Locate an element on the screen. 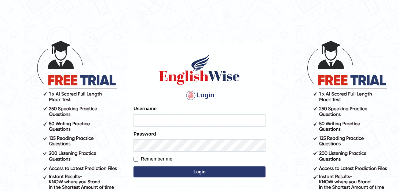  input: Remember me is located at coordinates (136, 159).